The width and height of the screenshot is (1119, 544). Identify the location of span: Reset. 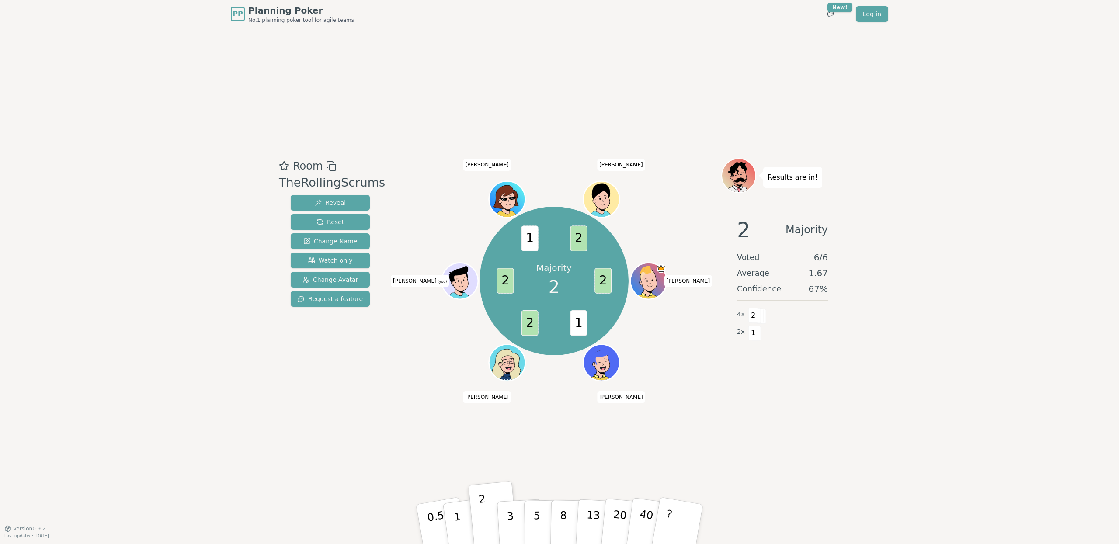
(330, 222).